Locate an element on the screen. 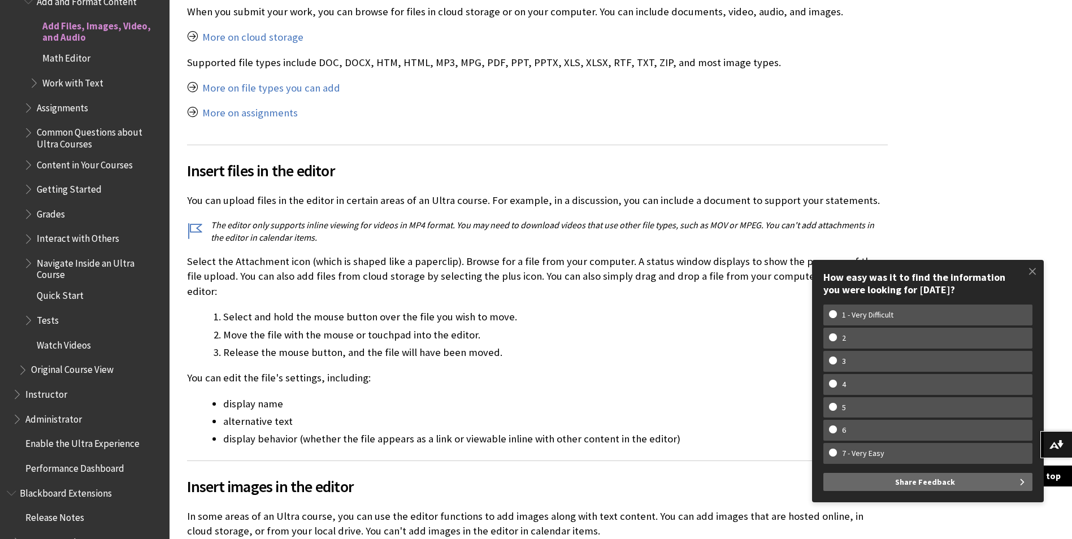 Image resolution: width=1072 pixels, height=539 pixels. w-span: 1 - Very Difficult is located at coordinates (868, 315).